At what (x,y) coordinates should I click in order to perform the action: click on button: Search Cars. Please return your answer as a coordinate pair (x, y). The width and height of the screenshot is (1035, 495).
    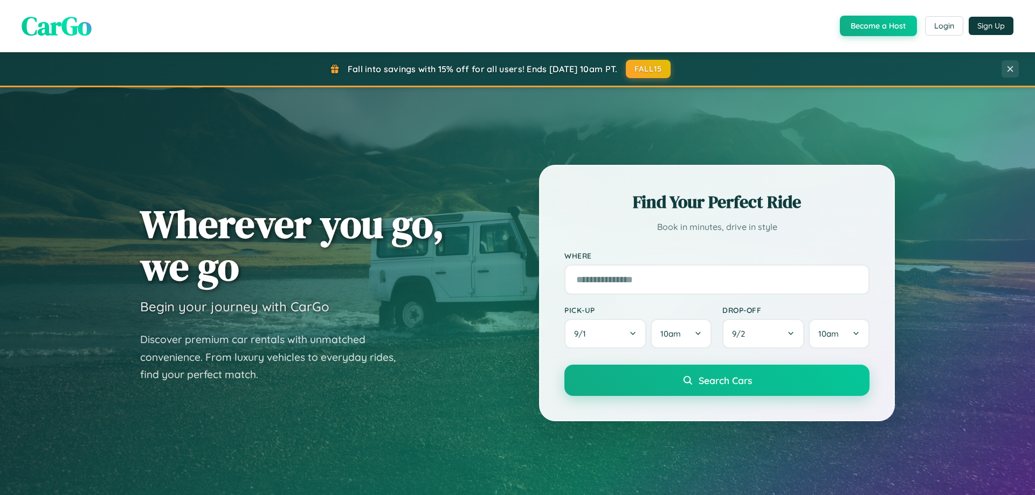
    Looking at the image, I should click on (717, 381).